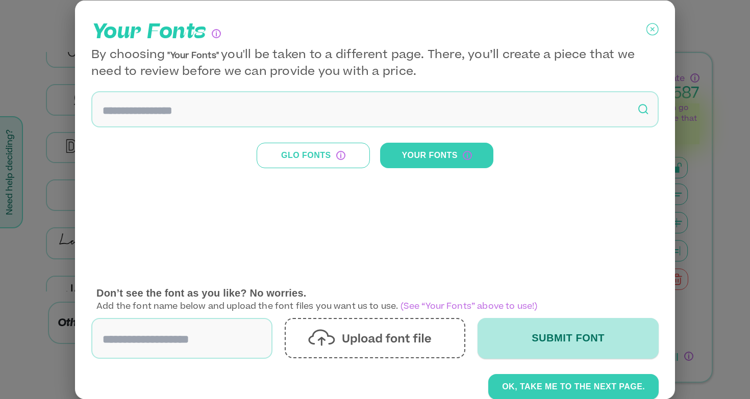  I want to click on span: "Your Fonts", so click(193, 56).